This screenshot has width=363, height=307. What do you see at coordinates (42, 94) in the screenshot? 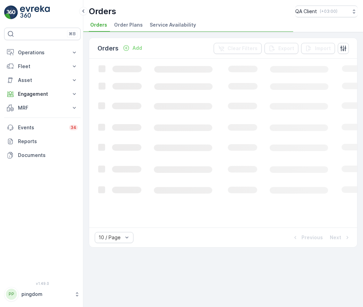
I see `button: Engagement` at bounding box center [42, 94].